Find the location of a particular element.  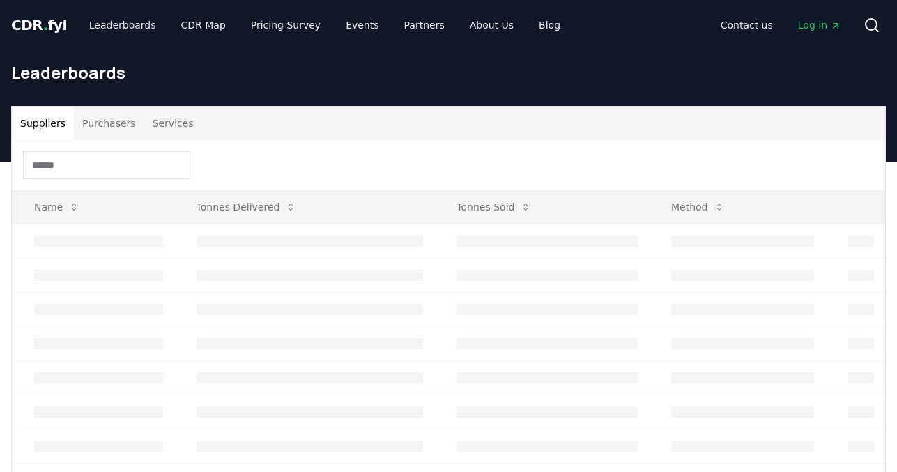

button: Suppliers is located at coordinates (43, 123).